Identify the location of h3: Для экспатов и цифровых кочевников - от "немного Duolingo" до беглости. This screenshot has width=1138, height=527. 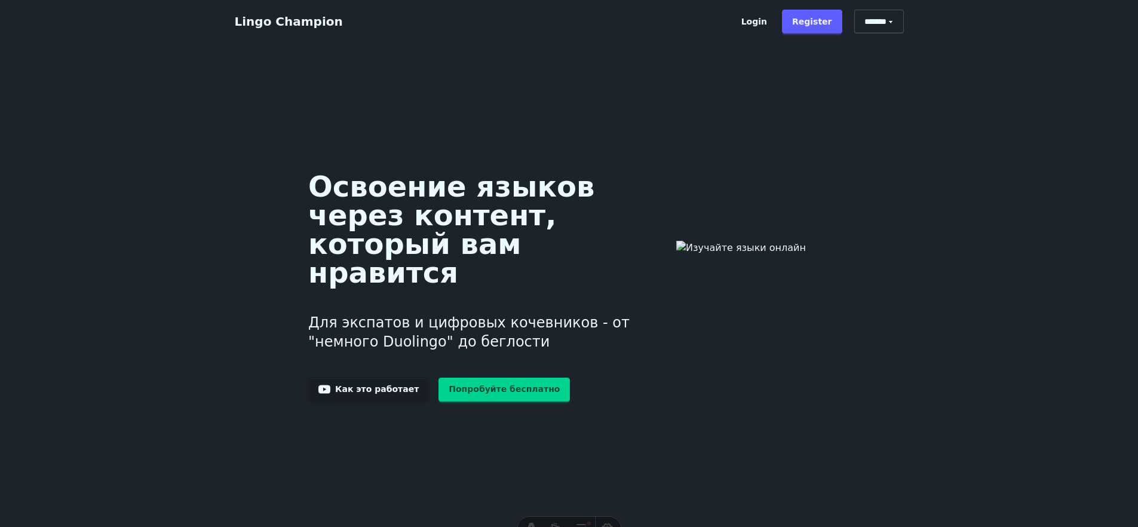
(471, 332).